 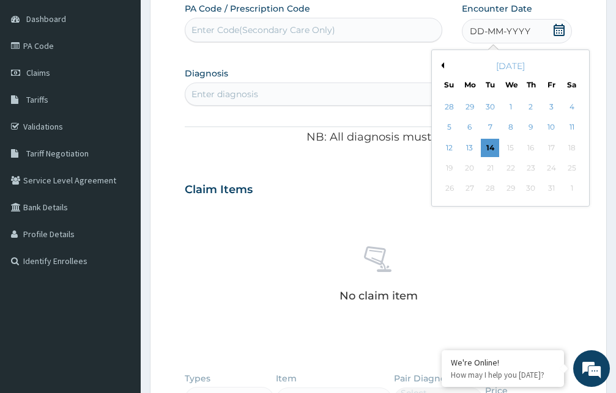 I want to click on div: Choose Tuesday, October 7th, 2025, so click(x=490, y=128).